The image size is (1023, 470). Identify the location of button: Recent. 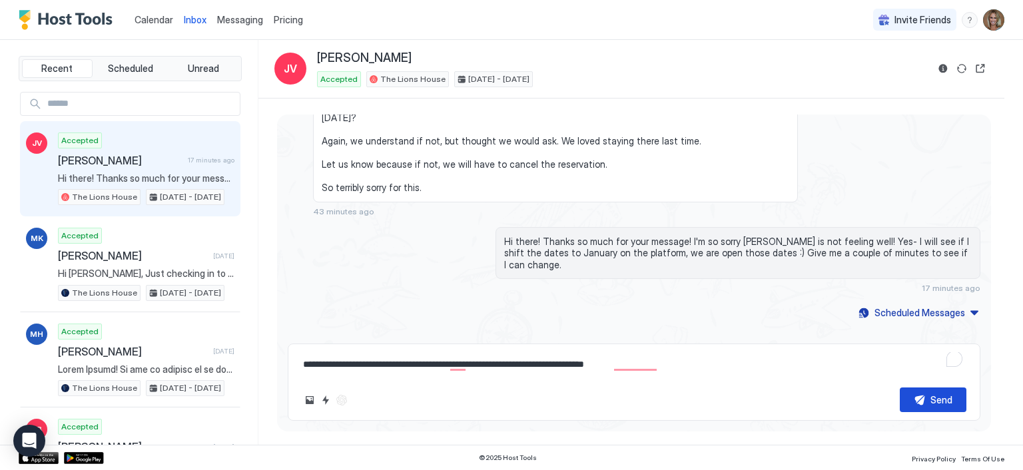
(57, 69).